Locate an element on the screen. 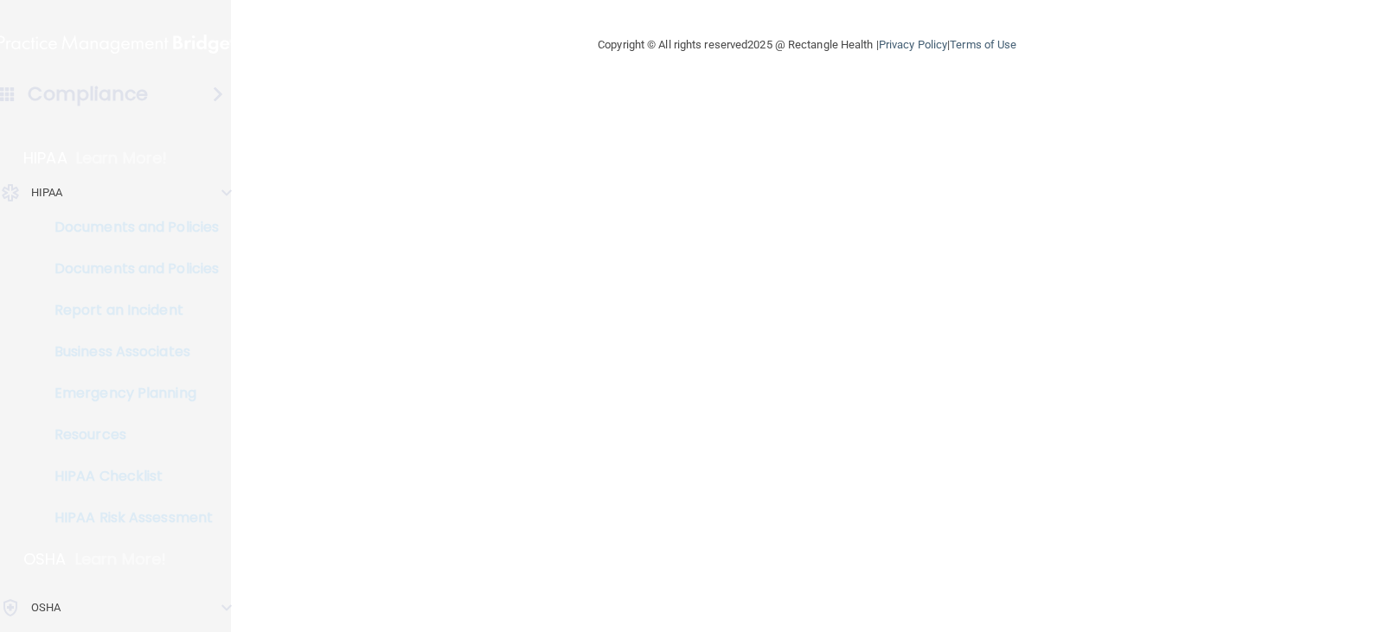 The image size is (1384, 632). p: HIPAA Checklist is located at coordinates (129, 477).